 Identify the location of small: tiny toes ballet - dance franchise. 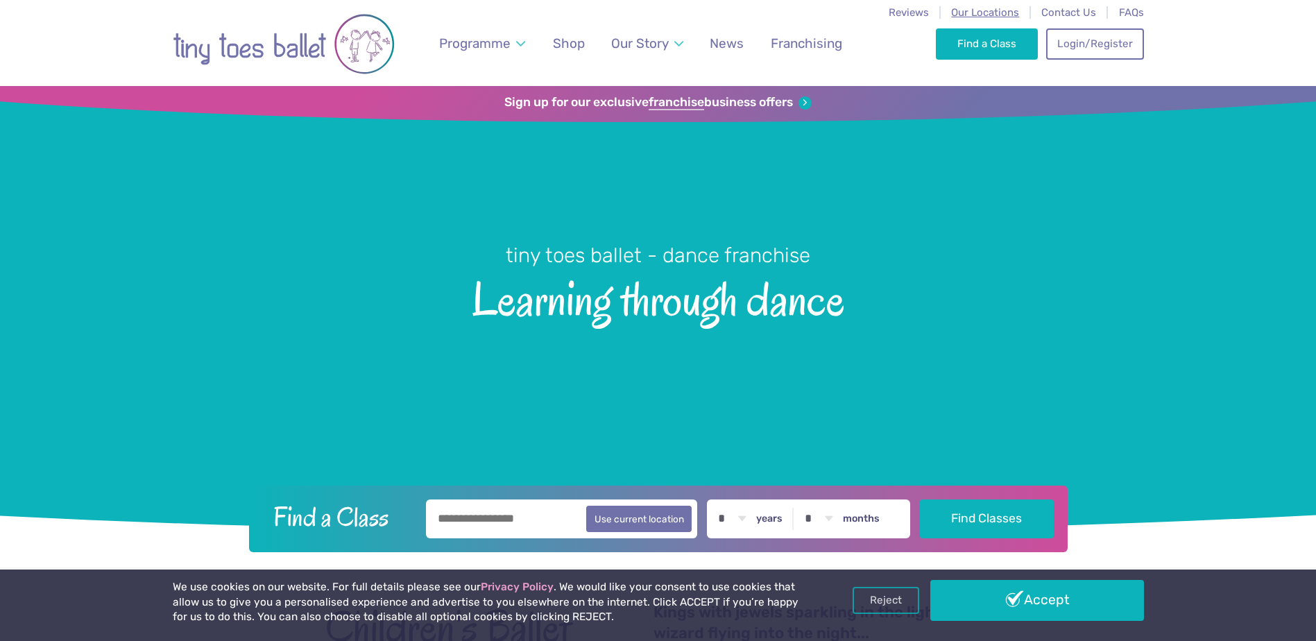
(658, 255).